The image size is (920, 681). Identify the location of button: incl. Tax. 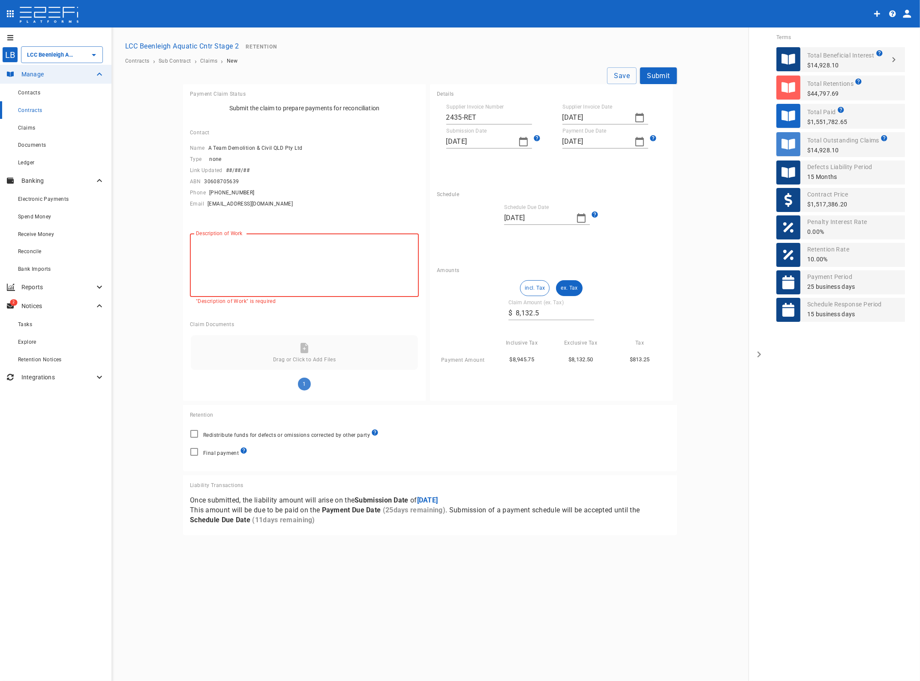
(535, 288).